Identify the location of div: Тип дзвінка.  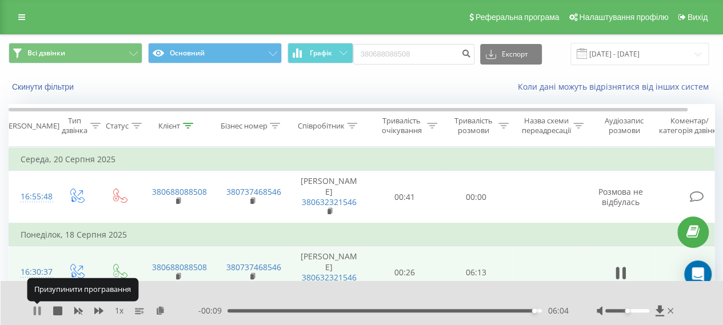
(74, 126).